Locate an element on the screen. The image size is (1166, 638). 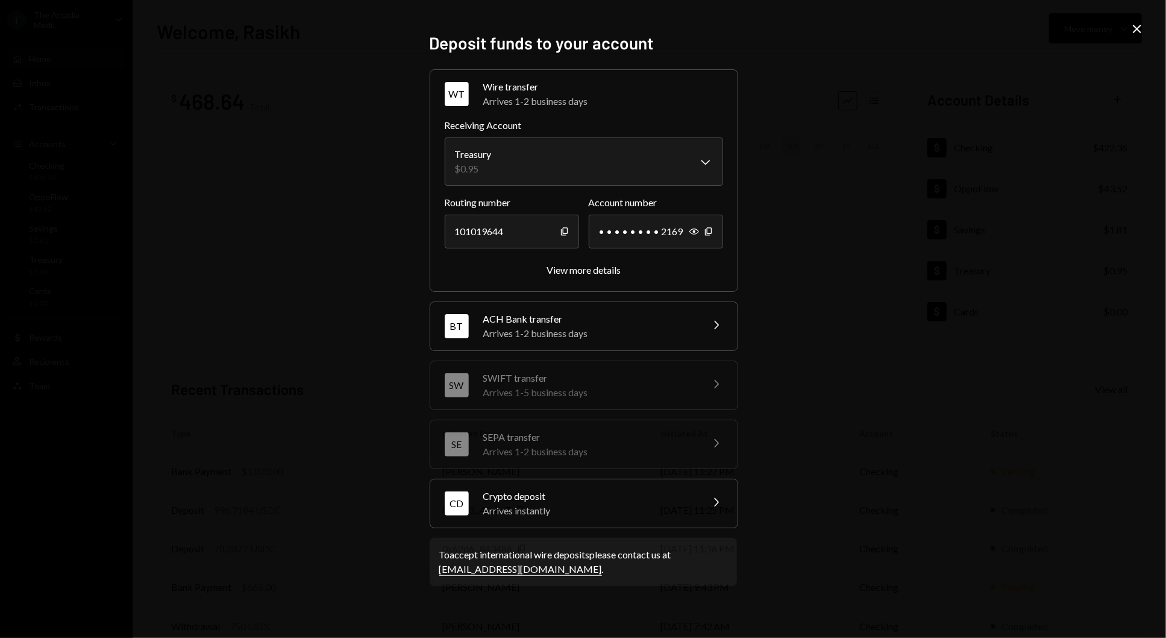
div: WT is located at coordinates (457, 94).